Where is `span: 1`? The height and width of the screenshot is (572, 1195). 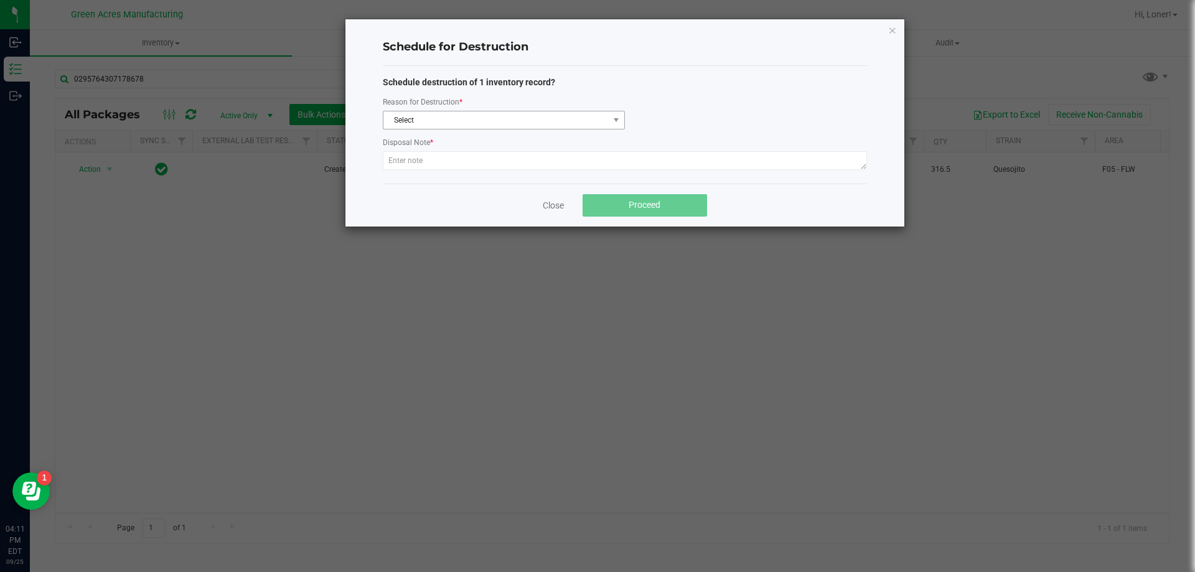 span: 1 is located at coordinates (7, 7).